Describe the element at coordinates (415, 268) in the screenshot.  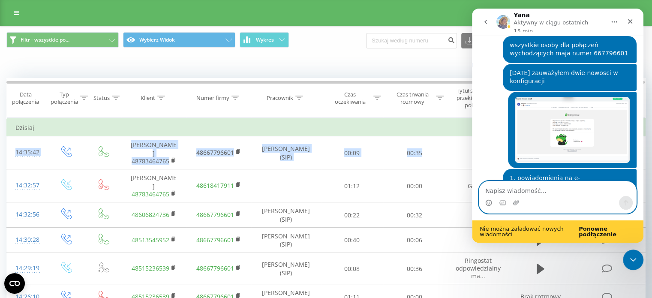
I see `font: 00:36` at that location.